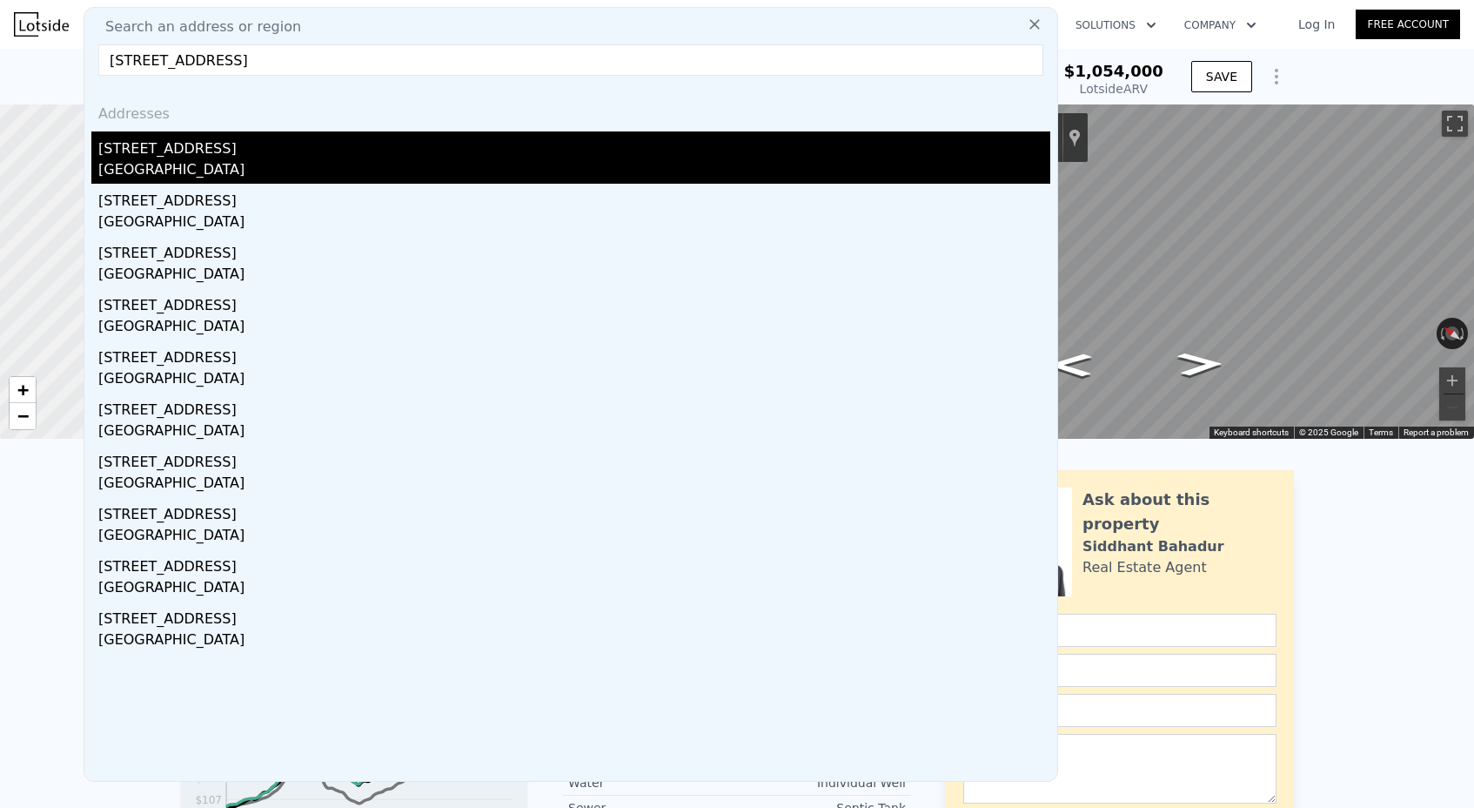 The width and height of the screenshot is (1474, 808). I want to click on button: Zoom out, so click(1452, 407).